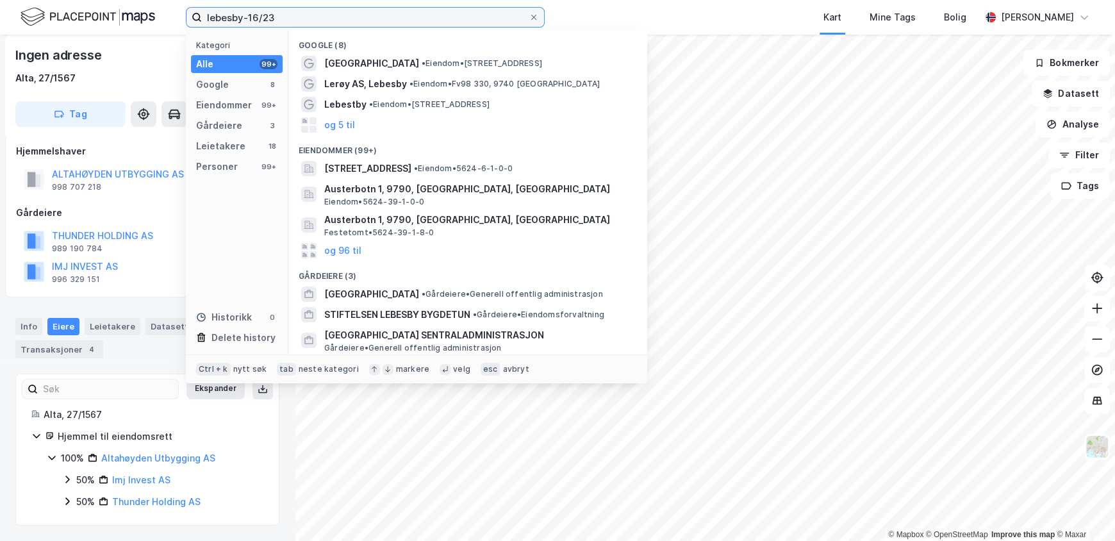 This screenshot has width=1115, height=541. What do you see at coordinates (955, 17) in the screenshot?
I see `div: Bolig` at bounding box center [955, 17].